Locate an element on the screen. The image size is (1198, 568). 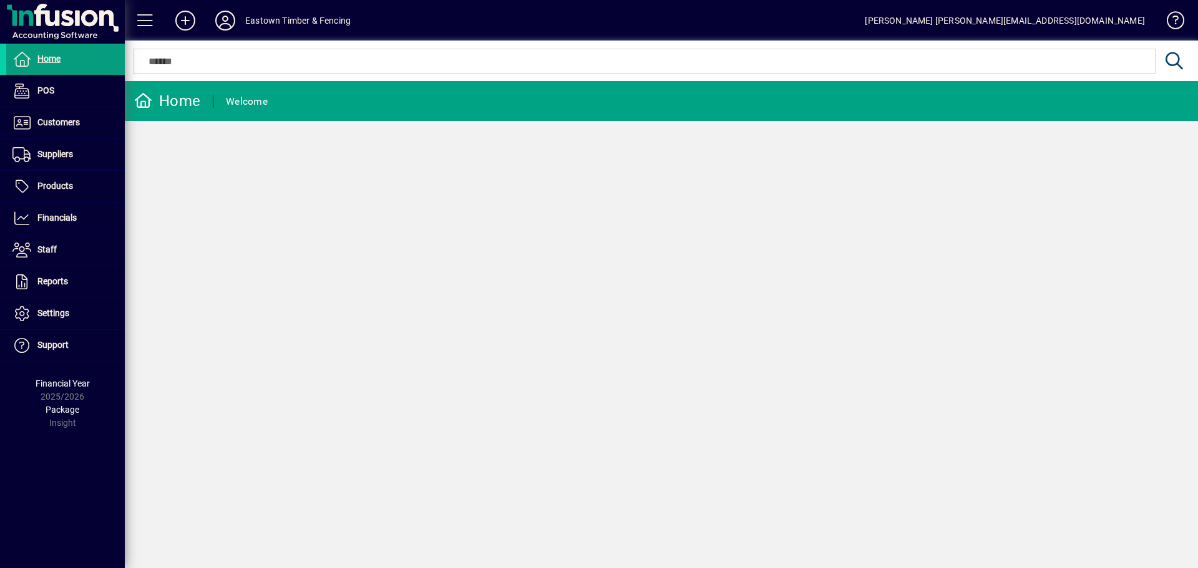
span: POS is located at coordinates (46, 90).